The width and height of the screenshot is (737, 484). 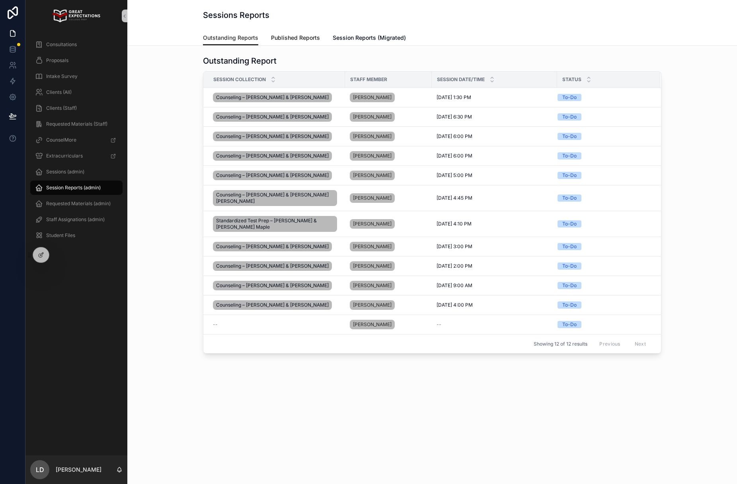 I want to click on span: Session Date/Time, so click(x=461, y=80).